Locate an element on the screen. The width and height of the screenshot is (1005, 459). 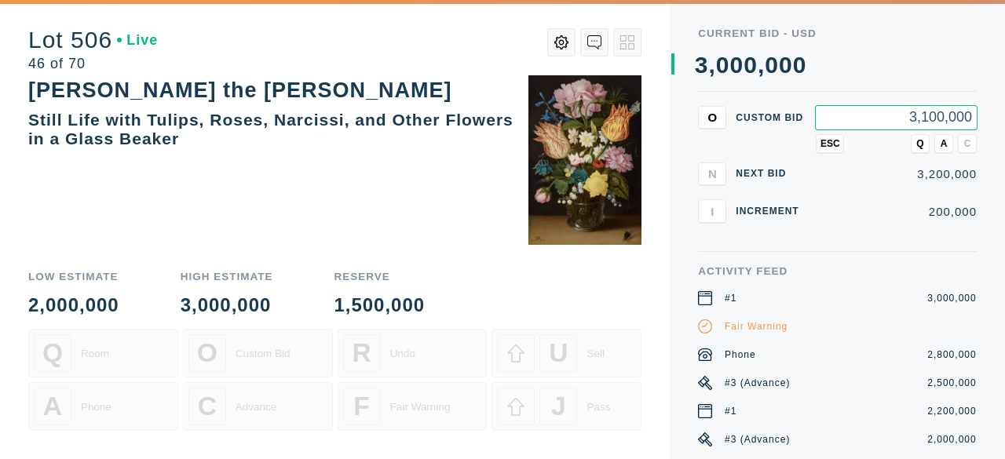
span: I is located at coordinates (712, 211).